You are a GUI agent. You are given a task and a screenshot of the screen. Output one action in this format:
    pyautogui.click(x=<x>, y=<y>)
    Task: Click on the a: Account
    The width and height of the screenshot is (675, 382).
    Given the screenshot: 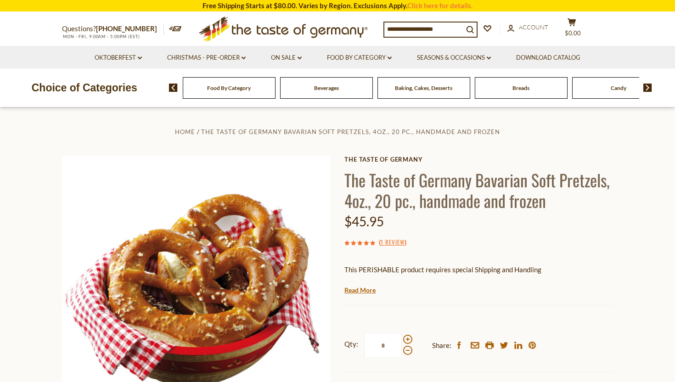 What is the action you would take?
    pyautogui.click(x=528, y=28)
    